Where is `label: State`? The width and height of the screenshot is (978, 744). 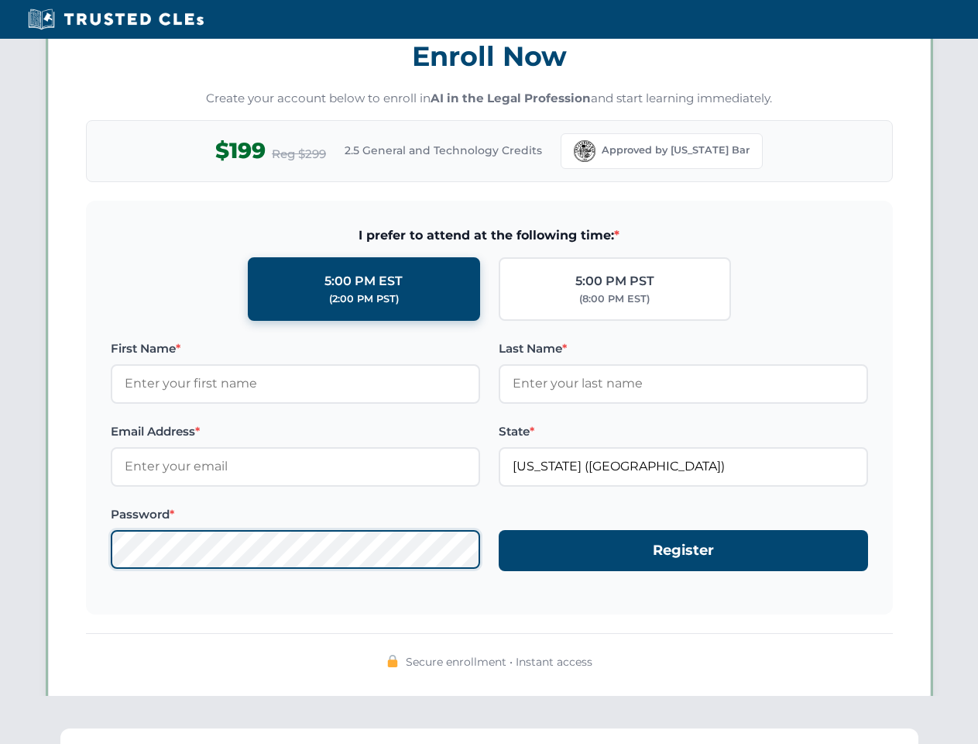
label: State is located at coordinates (683, 431).